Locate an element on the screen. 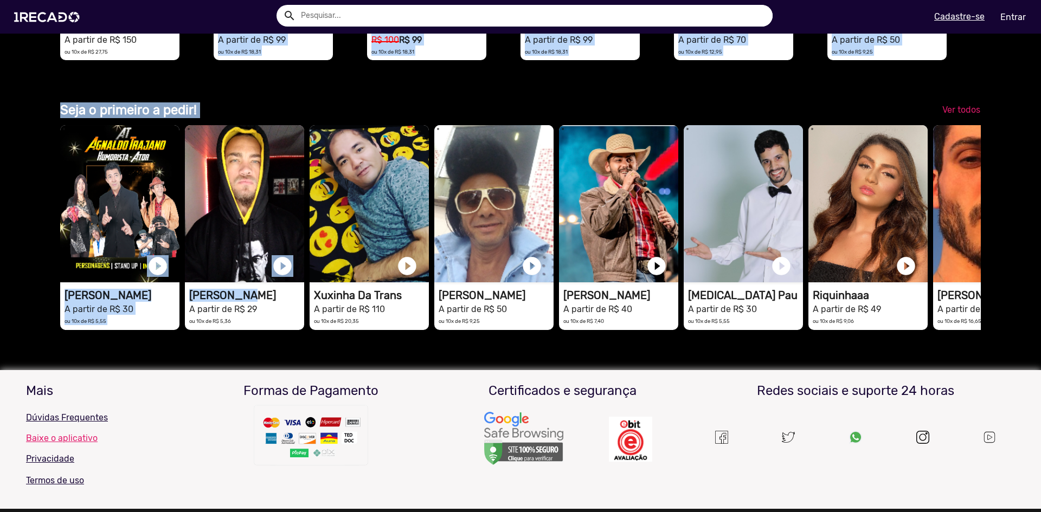 Image resolution: width=1041 pixels, height=512 pixels. small: ou 10x de R$ 5,36 is located at coordinates (210, 321).